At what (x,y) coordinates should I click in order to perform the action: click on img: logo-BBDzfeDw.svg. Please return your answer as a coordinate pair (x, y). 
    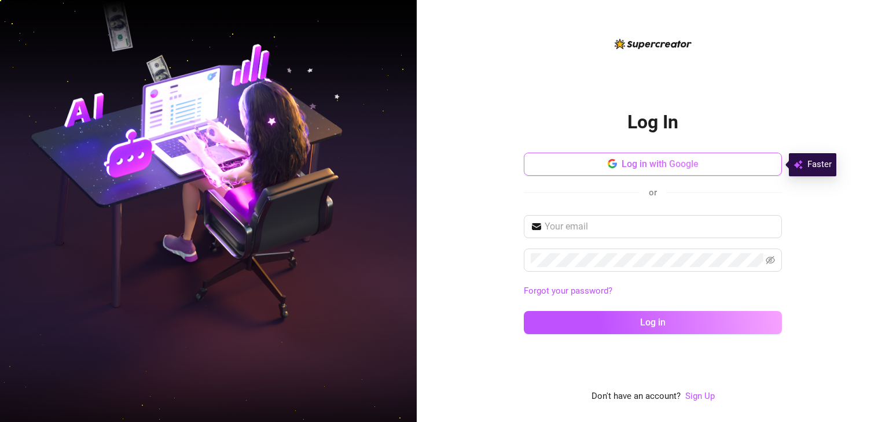
    Looking at the image, I should click on (653, 44).